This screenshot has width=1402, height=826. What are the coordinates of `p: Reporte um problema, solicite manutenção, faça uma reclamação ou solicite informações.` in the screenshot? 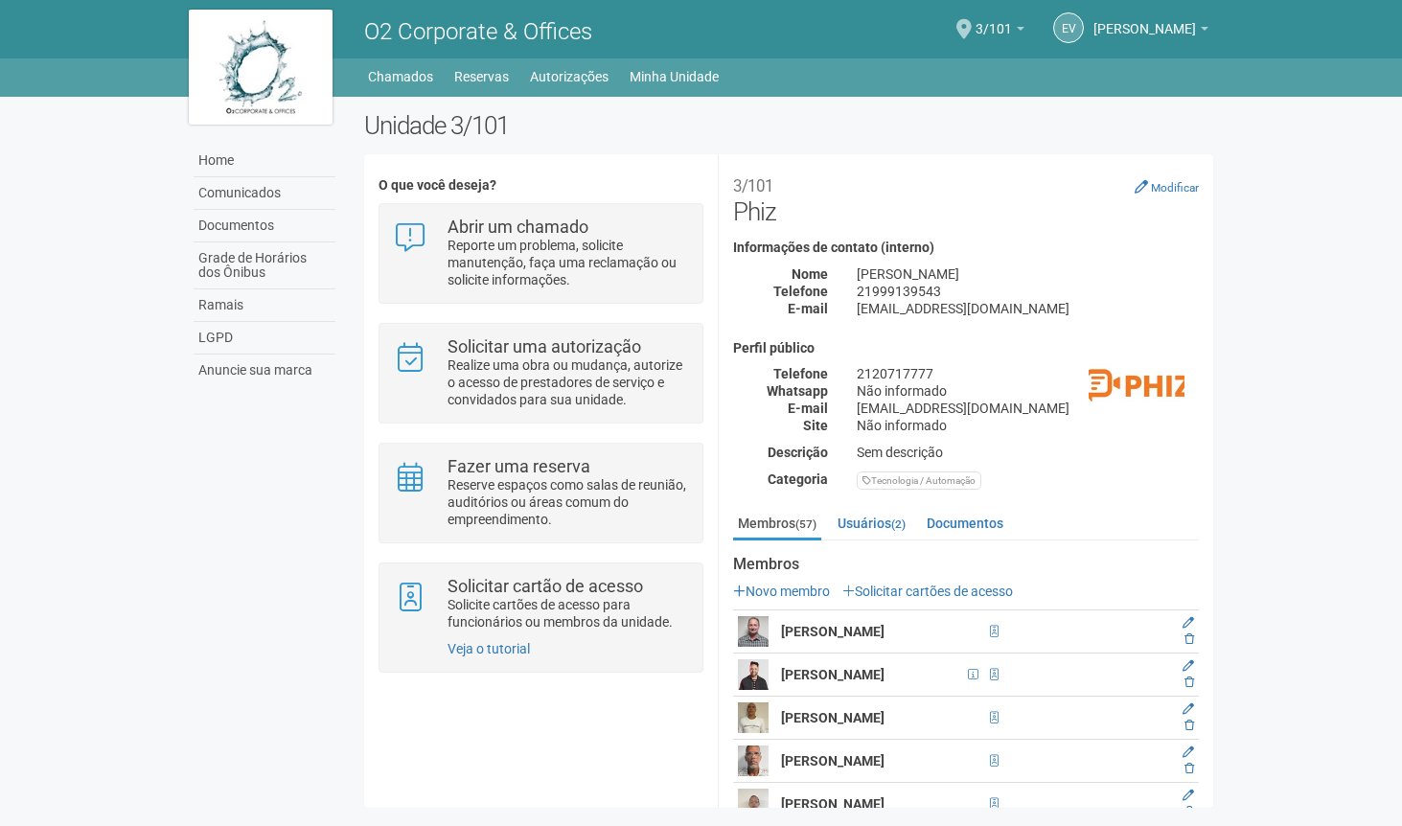 It's located at (567, 263).